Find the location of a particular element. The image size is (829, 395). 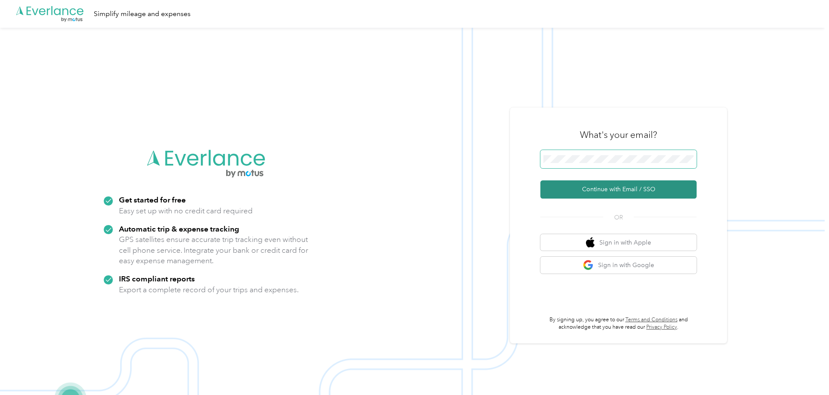

strong: Automatic trip & expense tracking is located at coordinates (179, 229).